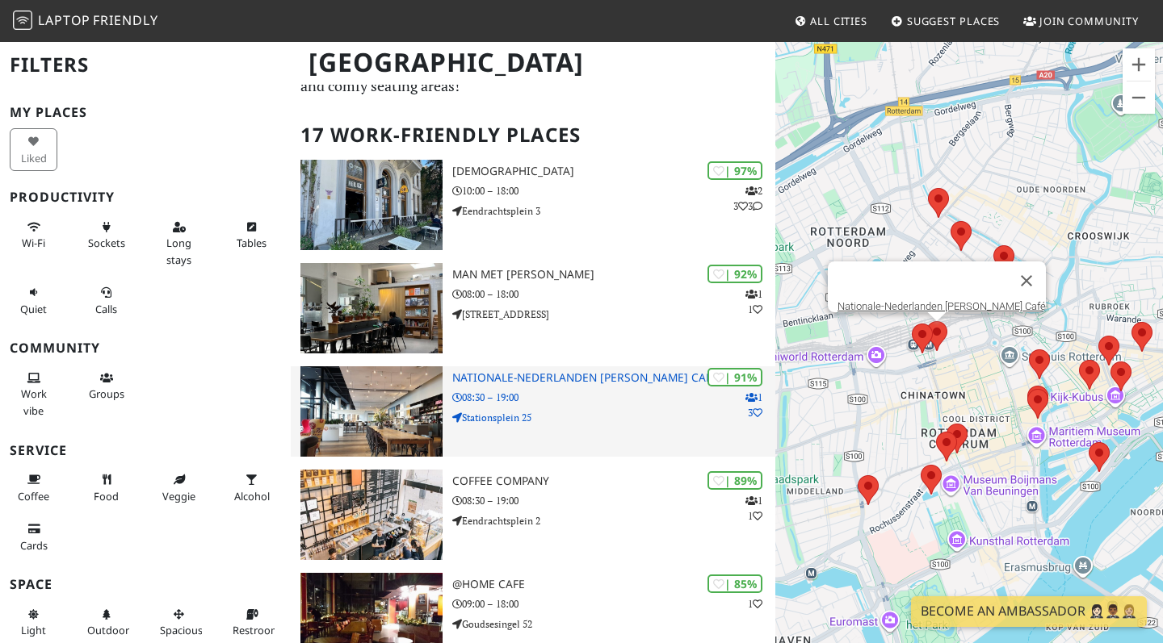 The image size is (1163, 643). Describe the element at coordinates (33, 537) in the screenshot. I see `button: Cards` at that location.